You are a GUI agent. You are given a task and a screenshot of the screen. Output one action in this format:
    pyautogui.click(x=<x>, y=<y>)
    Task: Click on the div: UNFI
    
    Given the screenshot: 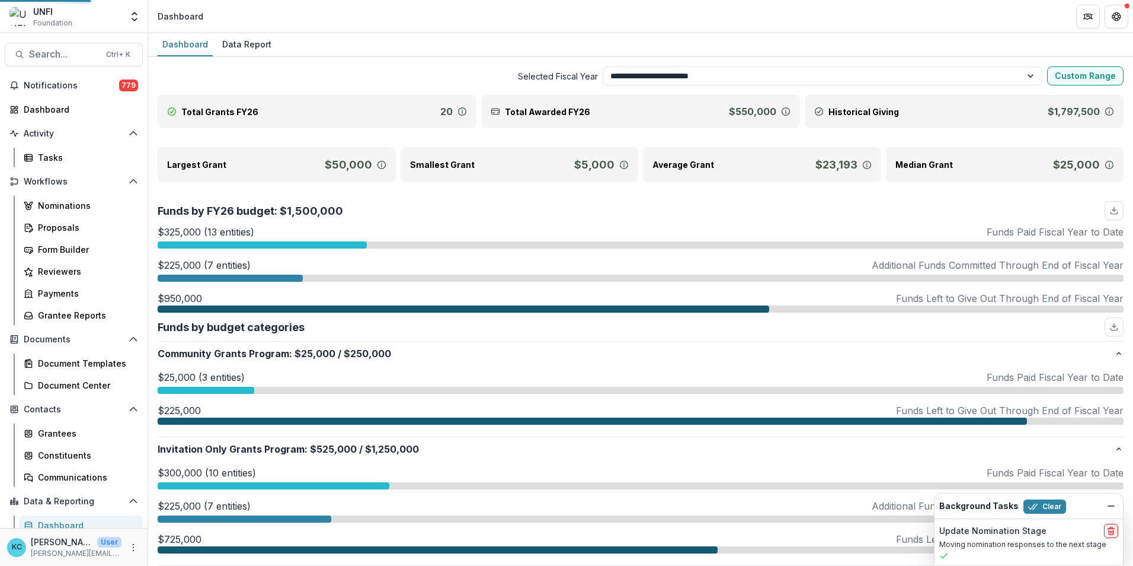 What is the action you would take?
    pyautogui.click(x=53, y=11)
    